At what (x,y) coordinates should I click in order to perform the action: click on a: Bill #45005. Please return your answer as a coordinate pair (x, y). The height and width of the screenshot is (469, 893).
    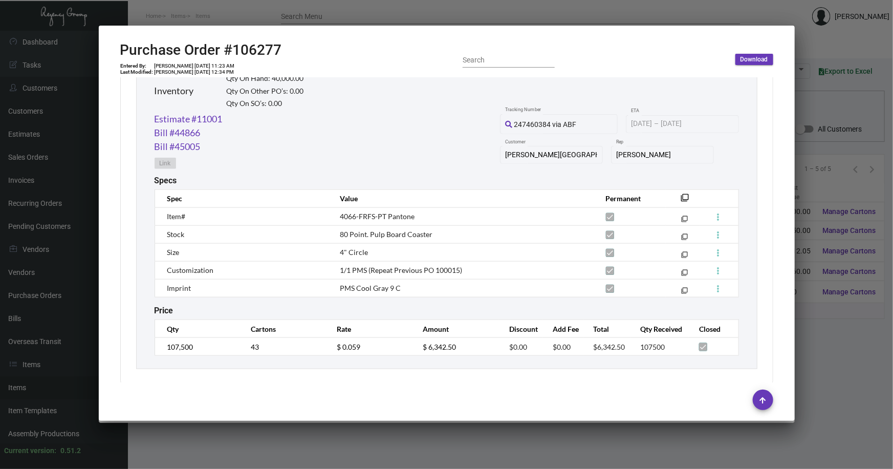
    Looking at the image, I should click on (178, 146).